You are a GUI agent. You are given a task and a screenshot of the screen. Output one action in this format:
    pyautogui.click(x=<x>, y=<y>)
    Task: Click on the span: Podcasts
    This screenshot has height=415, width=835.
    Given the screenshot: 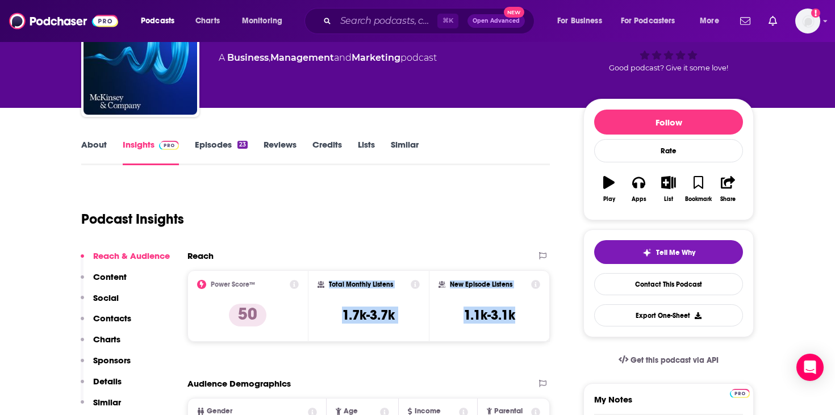 What is the action you would take?
    pyautogui.click(x=157, y=21)
    